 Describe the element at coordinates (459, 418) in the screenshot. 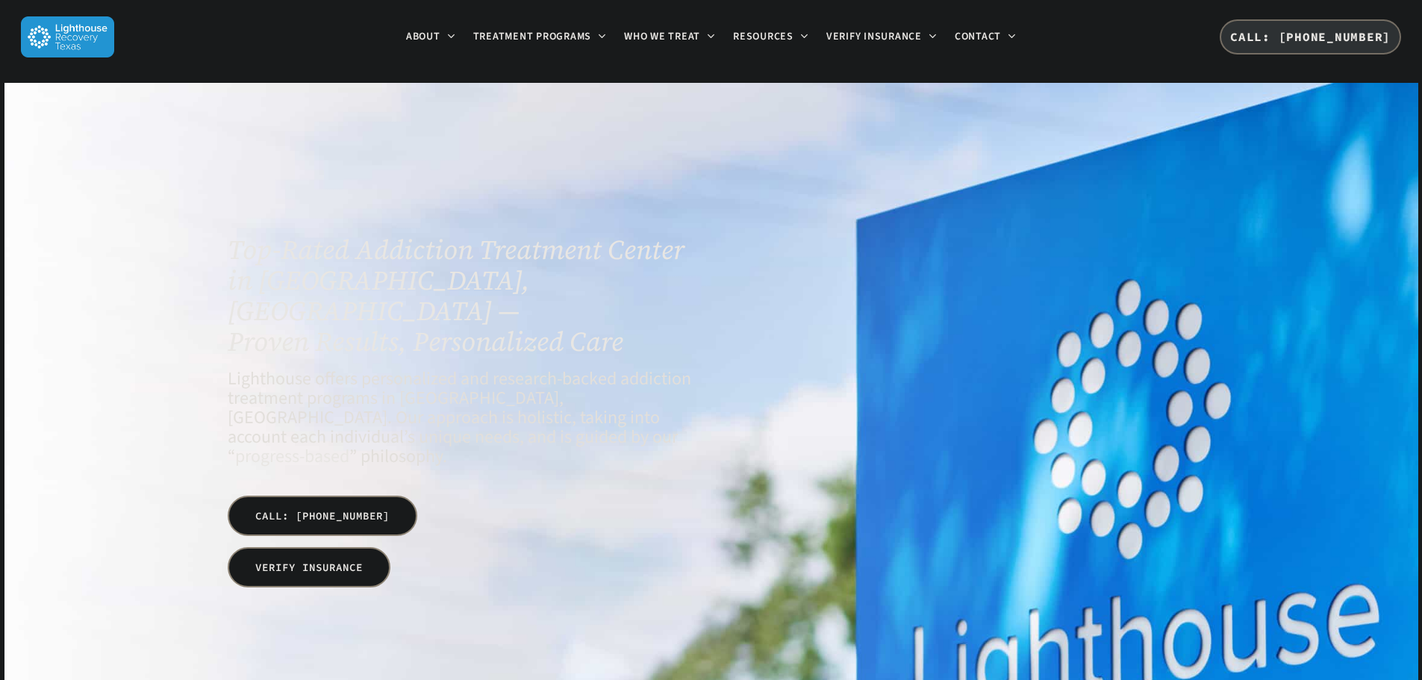

I see `h4: Lighthouse offers personalized and research-backed addiction treatment programs in [GEOGRAPHIC_DA...` at that location.